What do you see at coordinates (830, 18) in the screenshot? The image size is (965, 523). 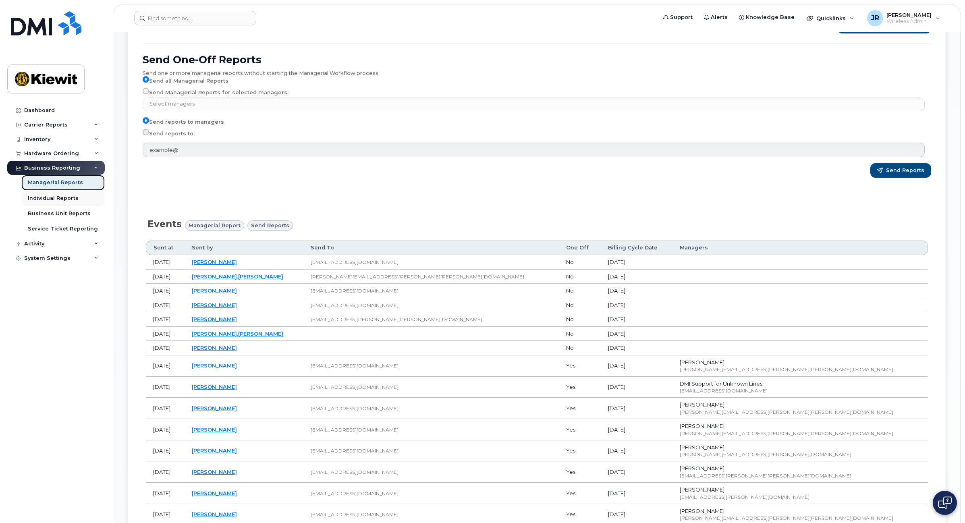 I see `div: Quicklinks` at bounding box center [830, 18].